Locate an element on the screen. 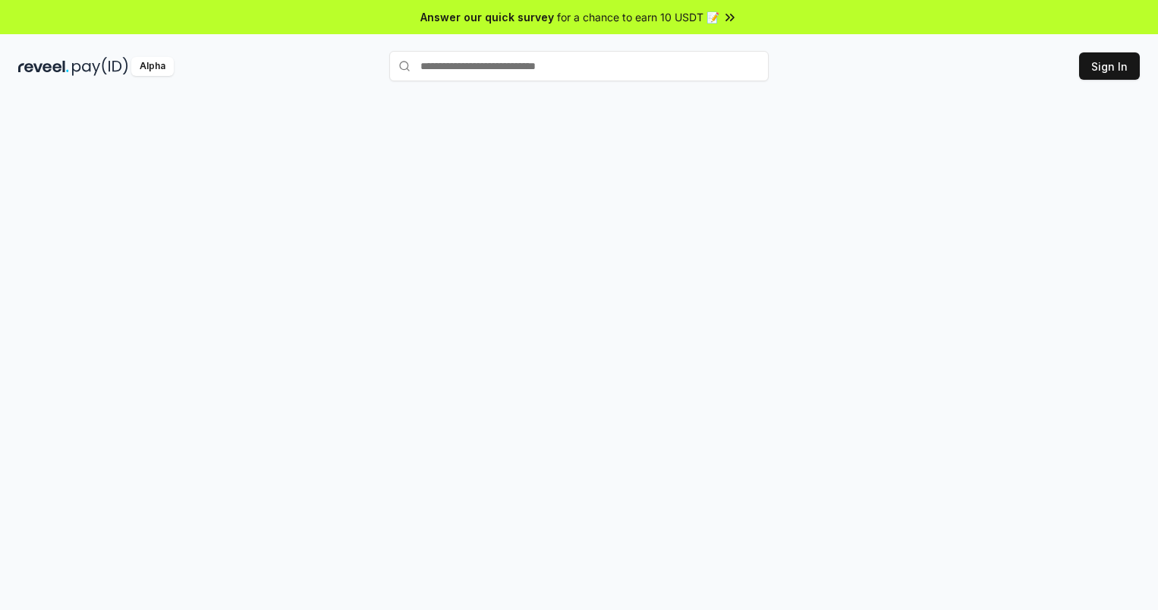  img: pay_id is located at coordinates (100, 66).